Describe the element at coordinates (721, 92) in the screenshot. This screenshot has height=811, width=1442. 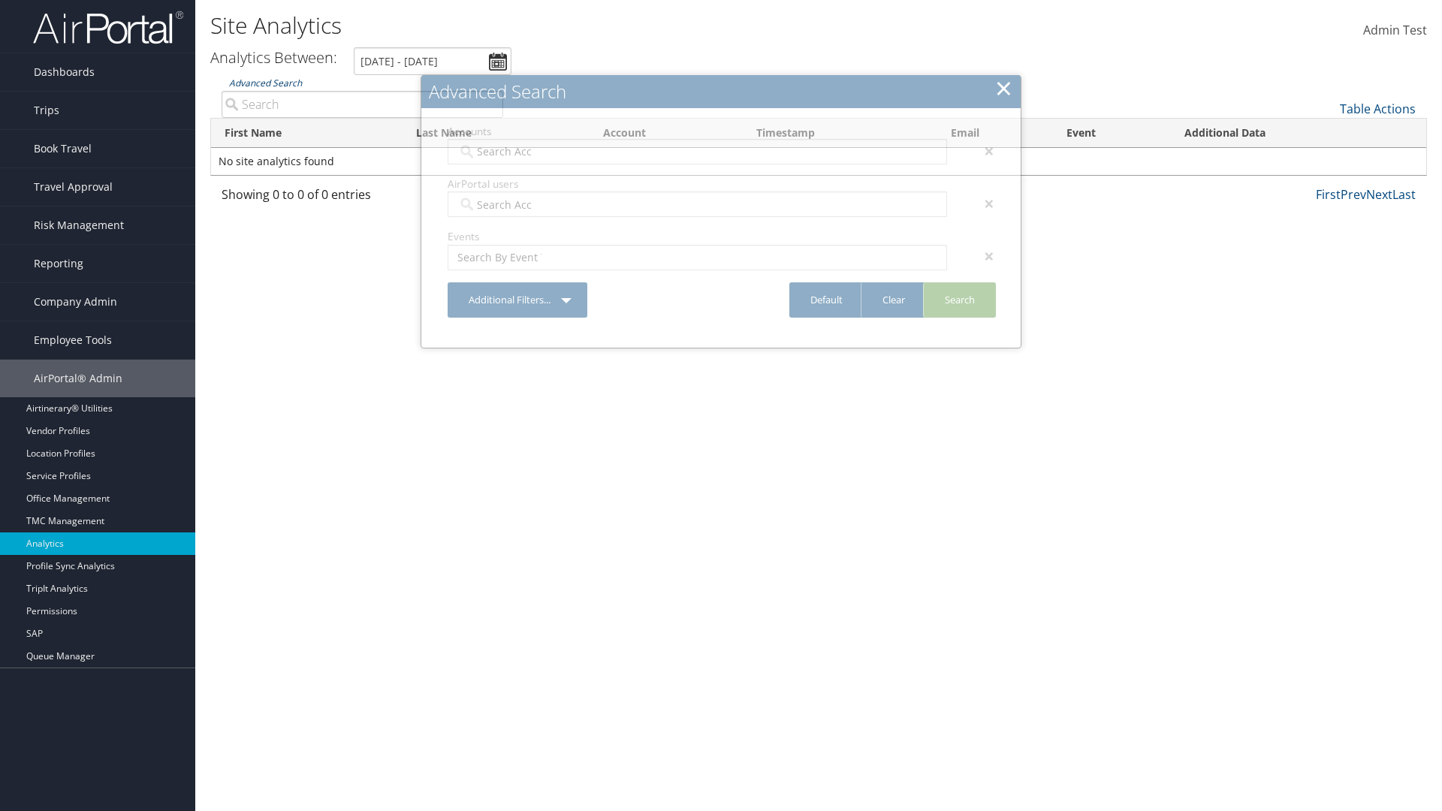
I see `h2: Advanced Search` at that location.